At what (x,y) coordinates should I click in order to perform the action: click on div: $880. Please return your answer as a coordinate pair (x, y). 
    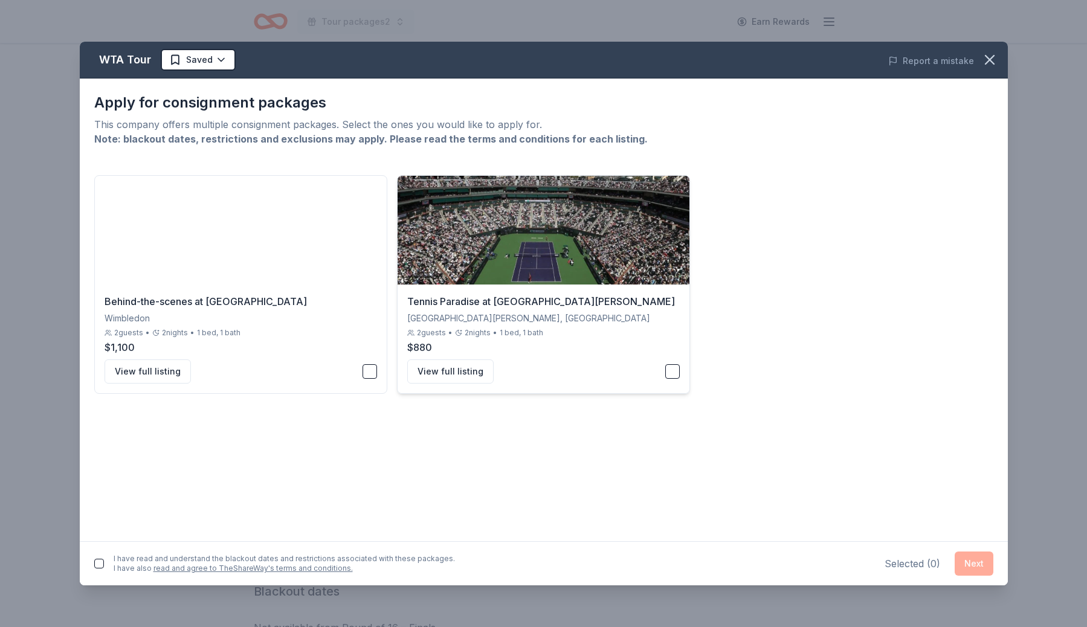
    Looking at the image, I should click on (543, 347).